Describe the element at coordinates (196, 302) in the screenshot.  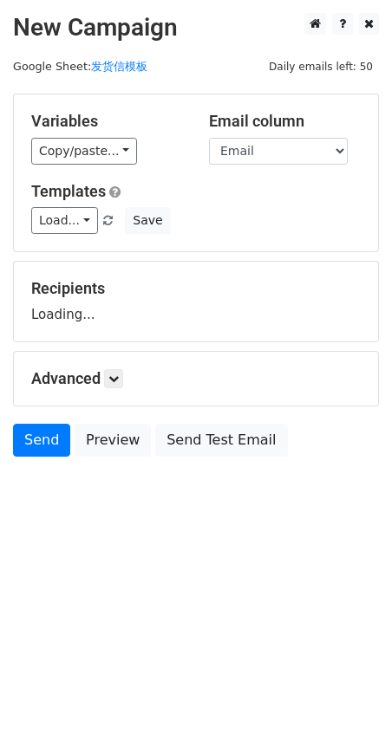
I see `div: Loading...` at that location.